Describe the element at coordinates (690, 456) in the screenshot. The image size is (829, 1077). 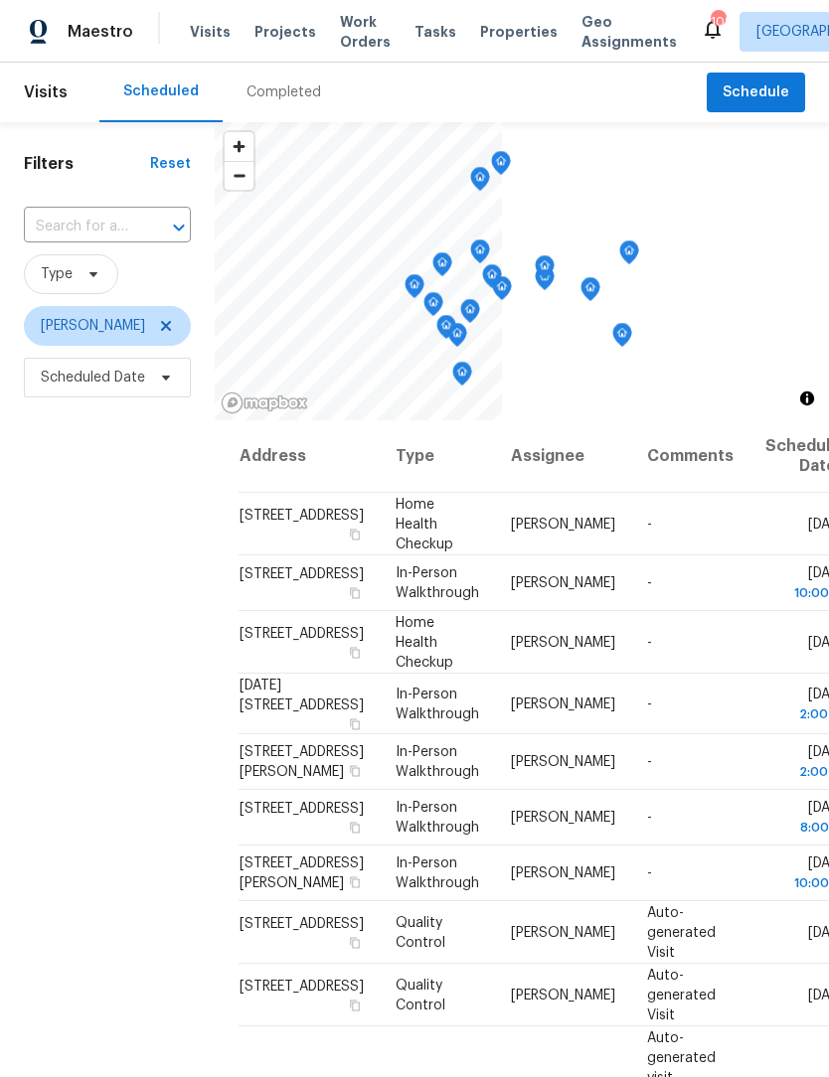
I see `th: Comments` at that location.